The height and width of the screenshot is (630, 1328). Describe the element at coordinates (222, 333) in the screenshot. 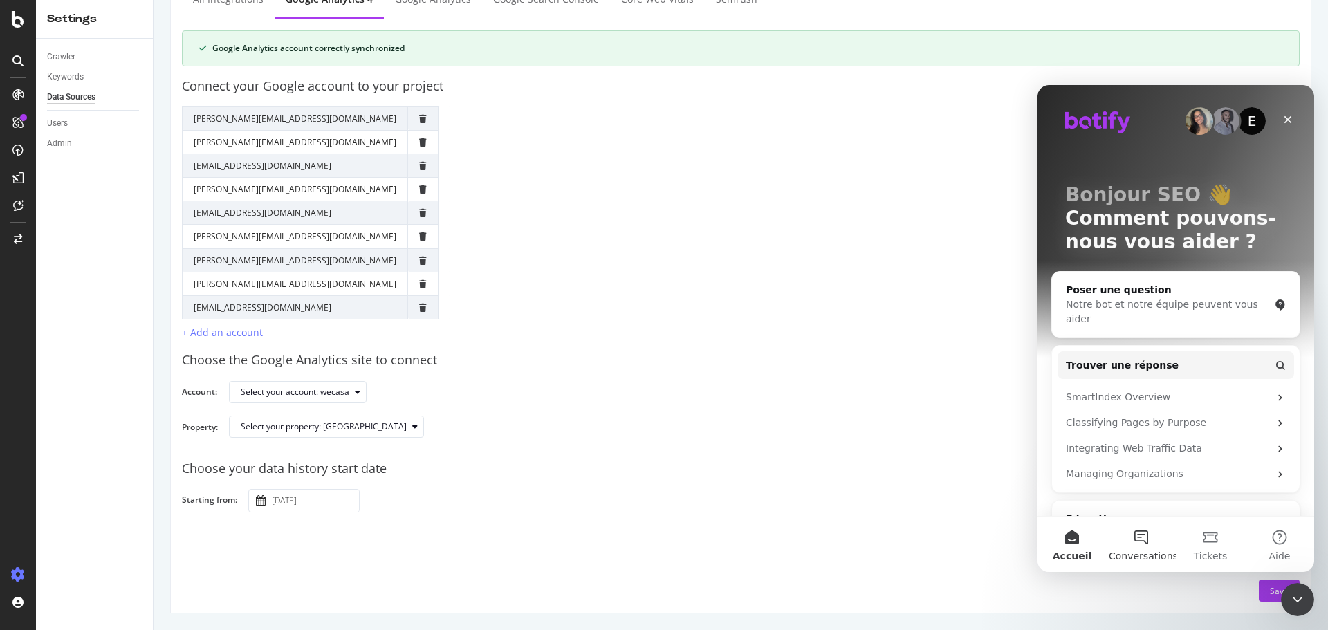

I see `button: + Add an account` at that location.